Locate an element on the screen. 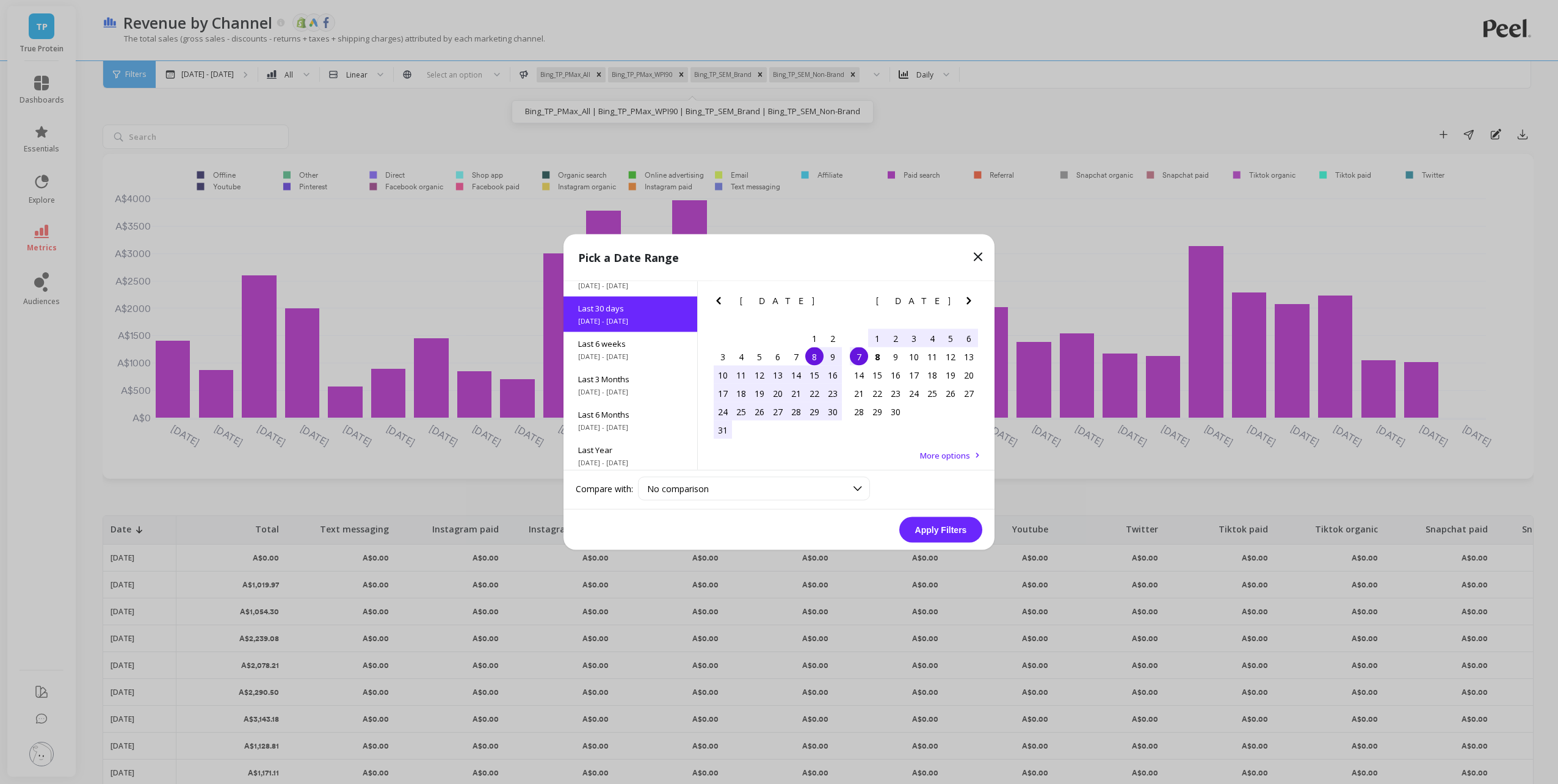 This screenshot has height=784, width=1558. div: Choose Monday, August 11th, 2025 is located at coordinates (741, 375).